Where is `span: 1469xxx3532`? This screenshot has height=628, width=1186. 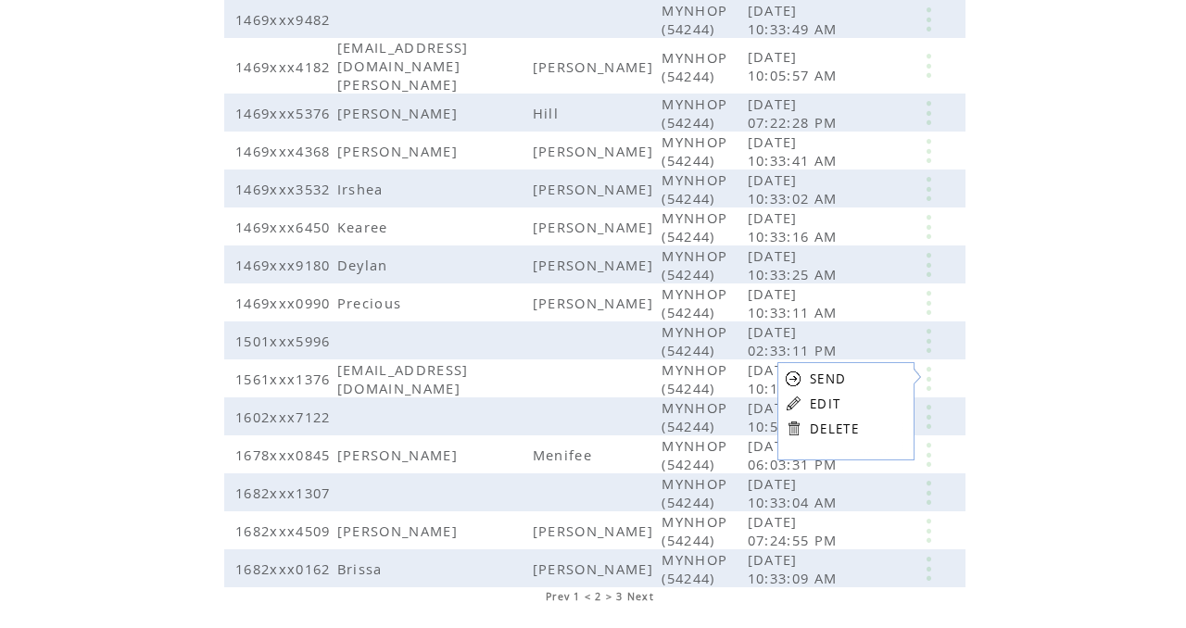 span: 1469xxx3532 is located at coordinates (285, 189).